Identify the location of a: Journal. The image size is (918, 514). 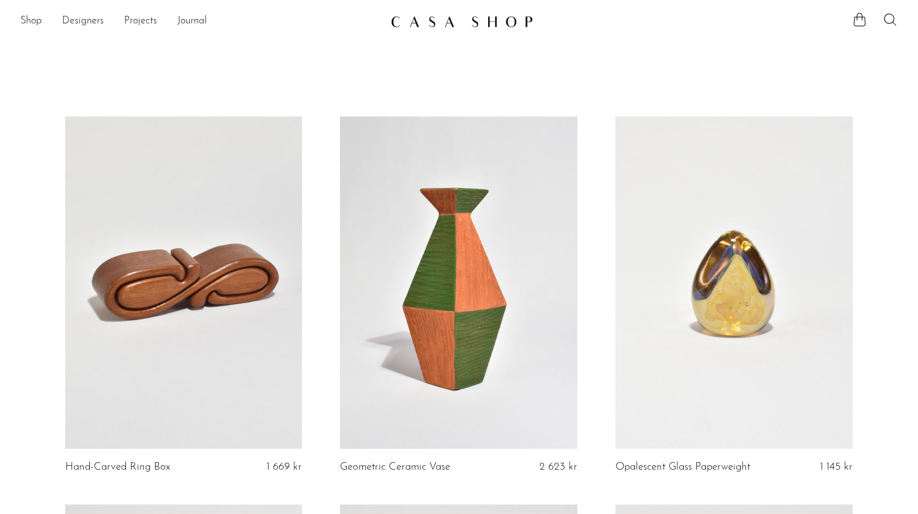
(192, 22).